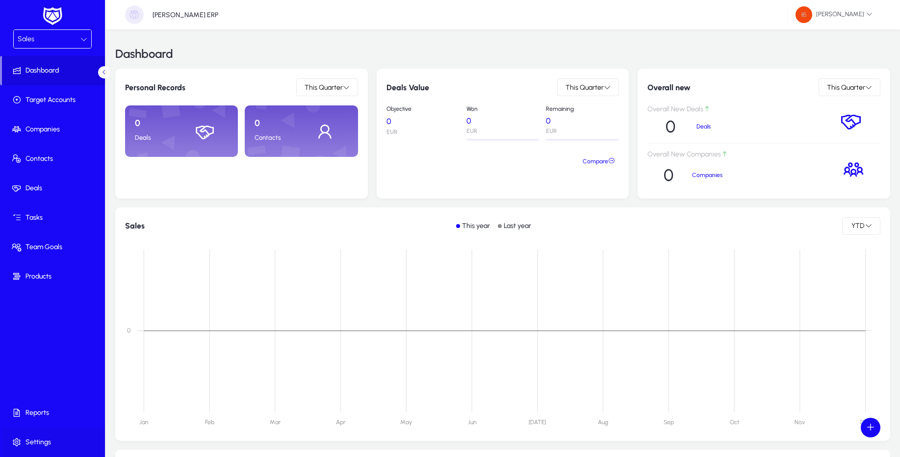 The width and height of the screenshot is (900, 457). What do you see at coordinates (599, 161) in the screenshot?
I see `button: Compare` at bounding box center [599, 161].